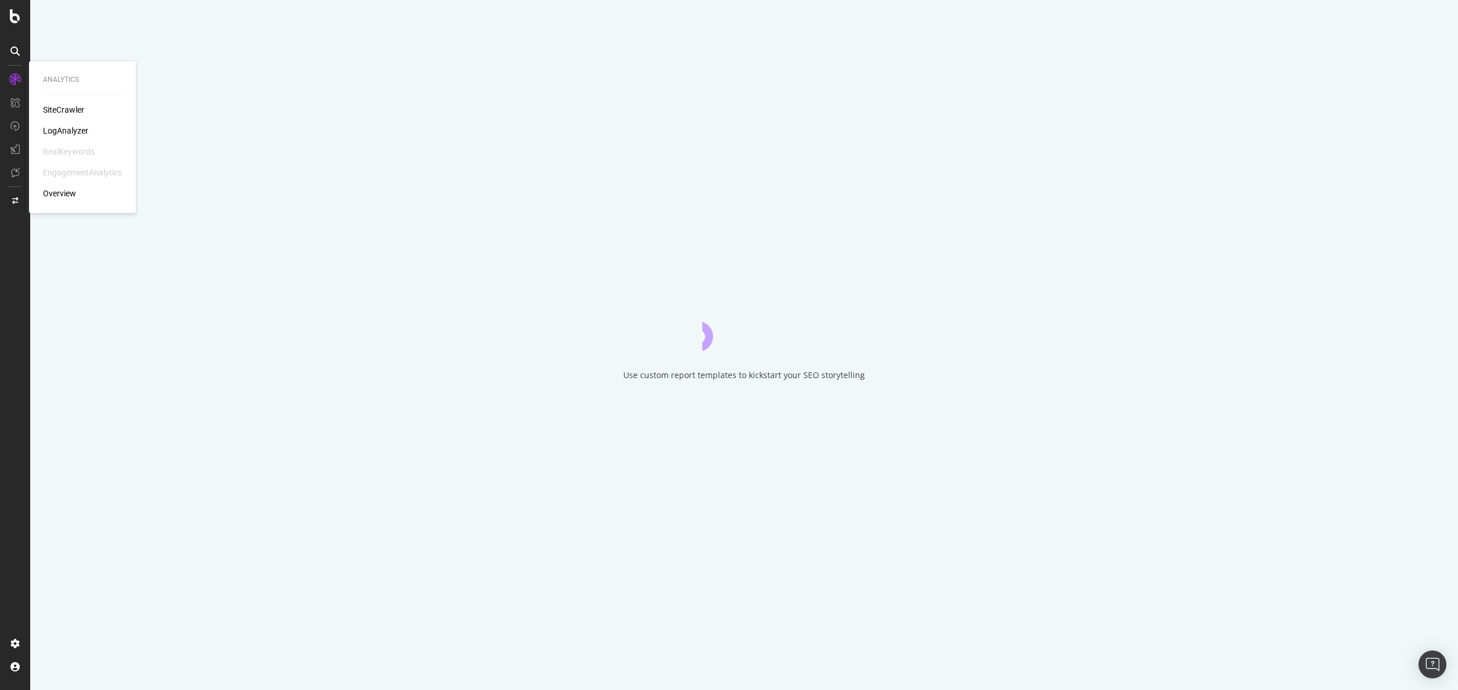  Describe the element at coordinates (1433, 665) in the screenshot. I see `div: Open Intercom Messenger` at that location.